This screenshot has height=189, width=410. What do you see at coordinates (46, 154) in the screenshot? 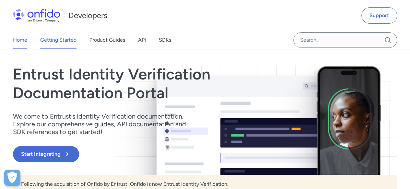
I see `button: Start Integrating` at bounding box center [46, 154].